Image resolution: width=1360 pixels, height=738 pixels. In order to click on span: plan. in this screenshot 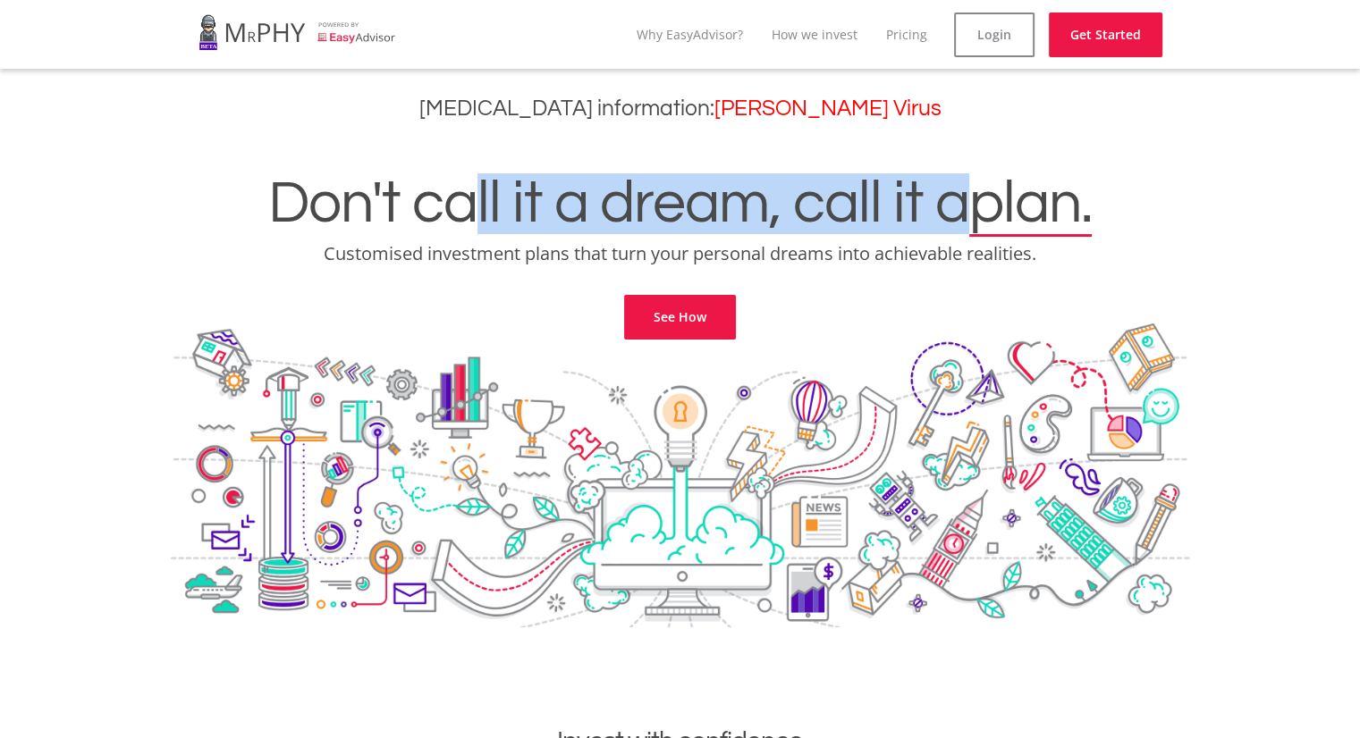, I will do `click(1030, 204)`.